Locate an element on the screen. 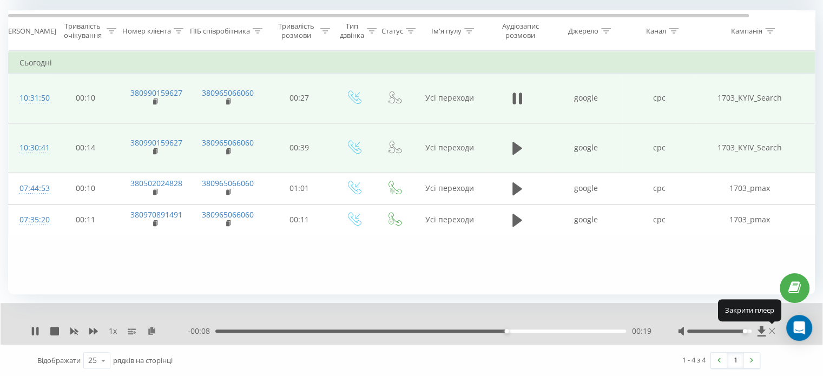 This screenshot has height=376, width=823. div: Канал is located at coordinates (656, 31).